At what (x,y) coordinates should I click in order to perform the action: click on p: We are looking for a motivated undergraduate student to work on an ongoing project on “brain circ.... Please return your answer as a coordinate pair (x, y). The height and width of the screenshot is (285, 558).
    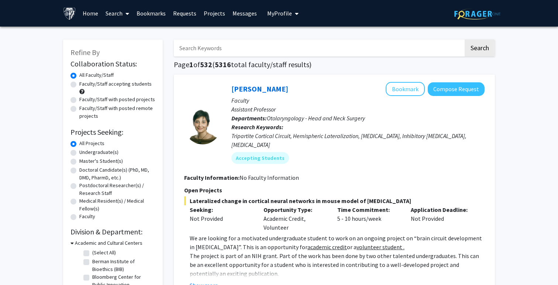
    Looking at the image, I should click on (337, 242).